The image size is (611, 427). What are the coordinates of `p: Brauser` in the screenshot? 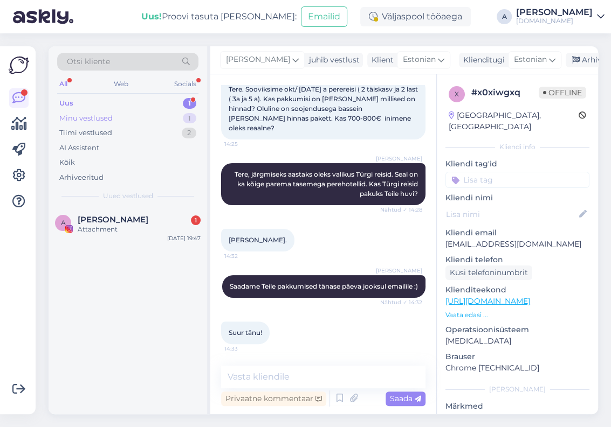 It's located at (517, 357).